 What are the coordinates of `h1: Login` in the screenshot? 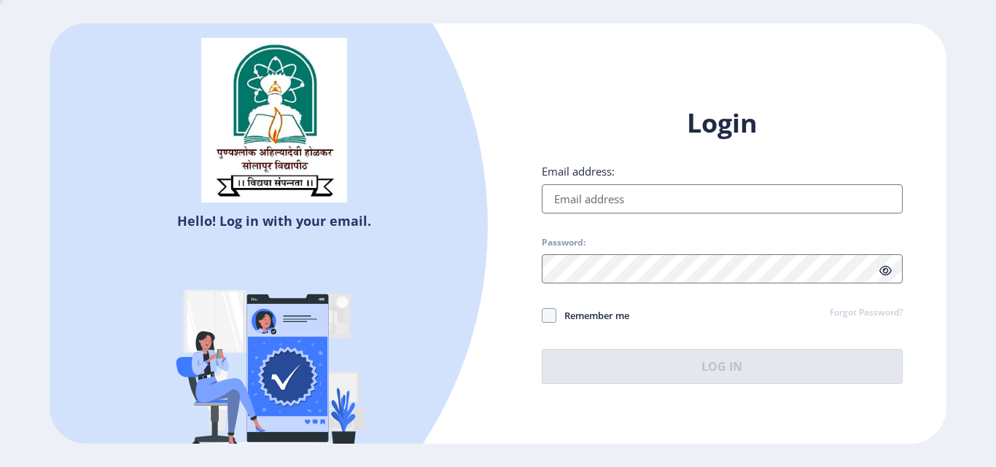 It's located at (722, 123).